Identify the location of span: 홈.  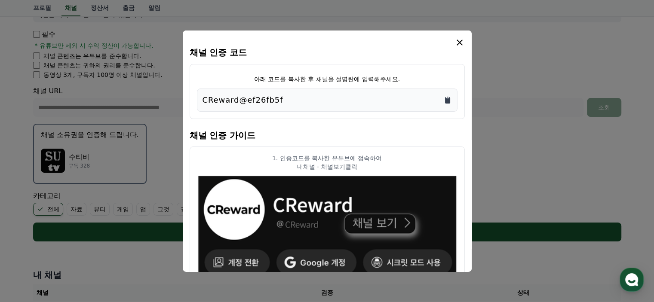
(30, 247).